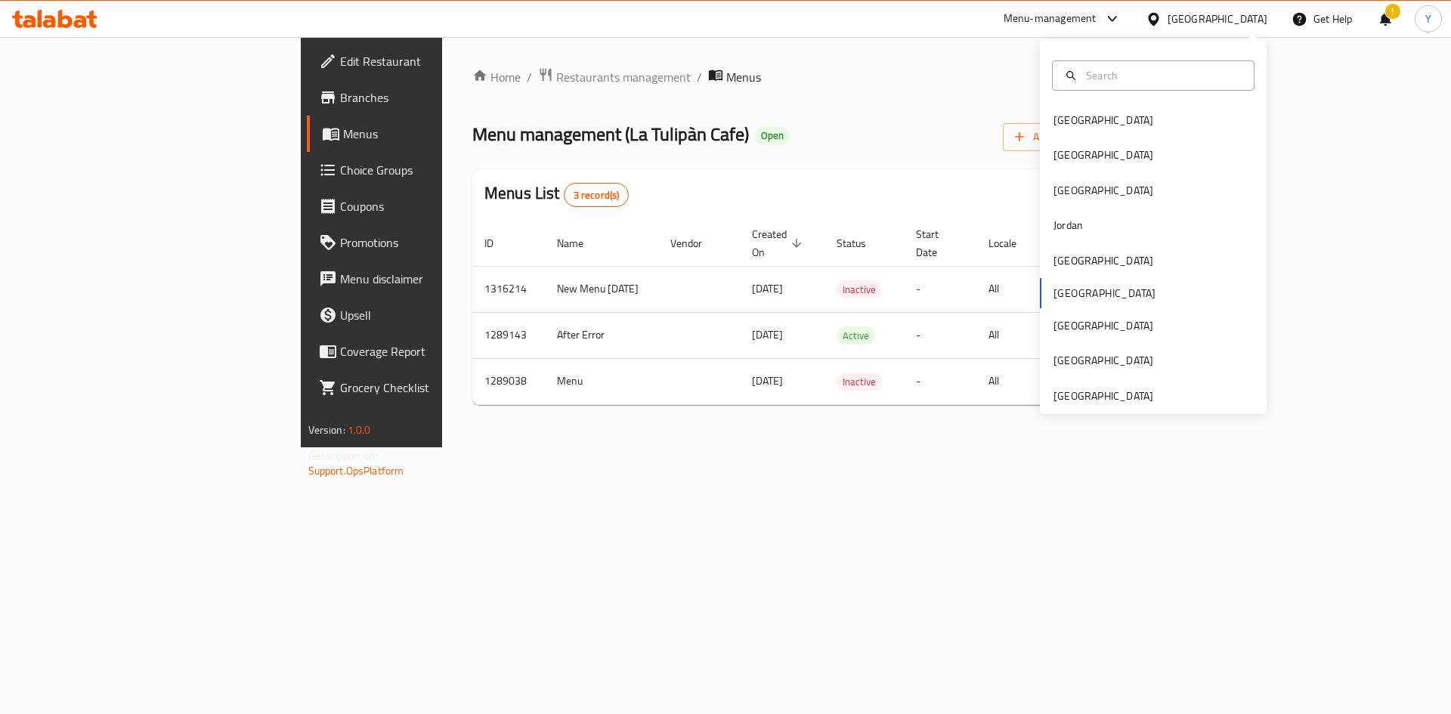 The image size is (1451, 714). Describe the element at coordinates (696, 243) in the screenshot. I see `span: Vendor` at that location.